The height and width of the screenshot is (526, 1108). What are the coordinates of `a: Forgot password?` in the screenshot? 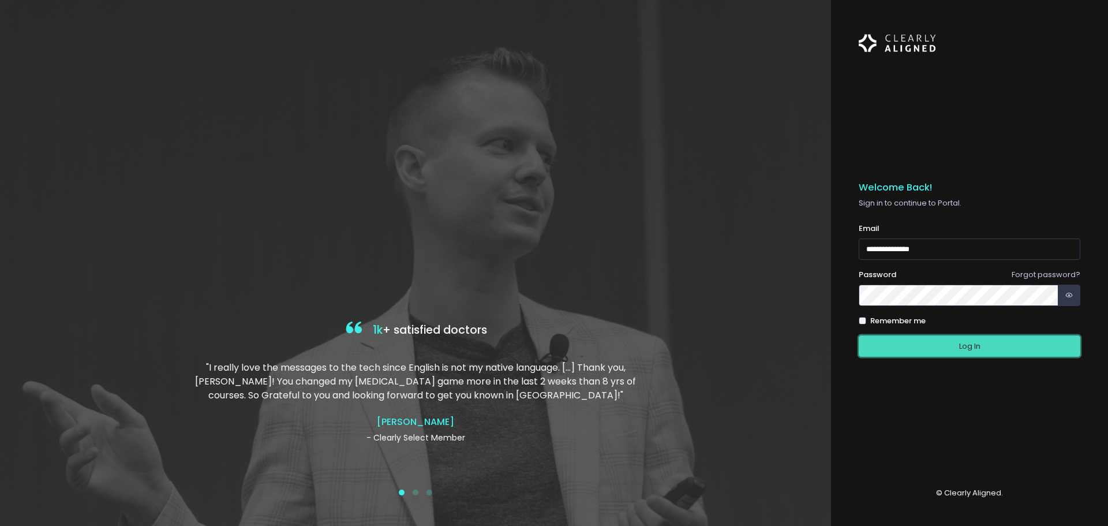 It's located at (1045, 274).